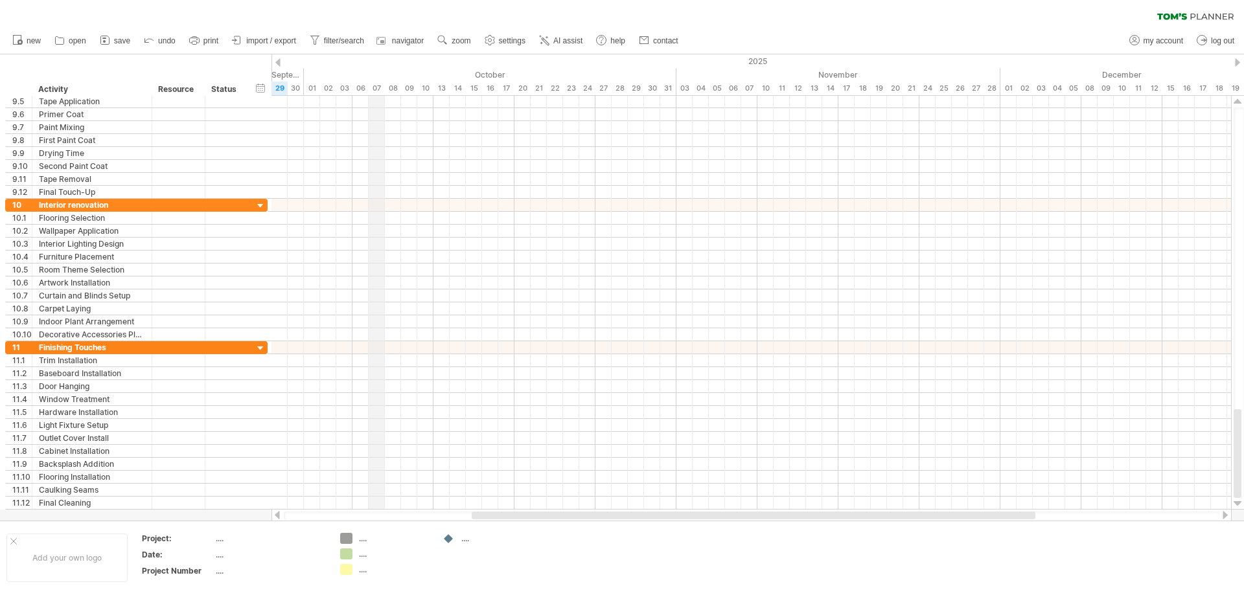  What do you see at coordinates (92, 282) in the screenshot?
I see `div: Artwork Installation` at bounding box center [92, 282].